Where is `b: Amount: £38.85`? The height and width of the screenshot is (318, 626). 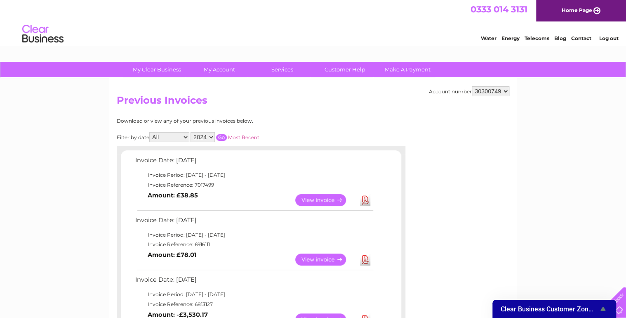 b: Amount: £38.85 is located at coordinates (173, 195).